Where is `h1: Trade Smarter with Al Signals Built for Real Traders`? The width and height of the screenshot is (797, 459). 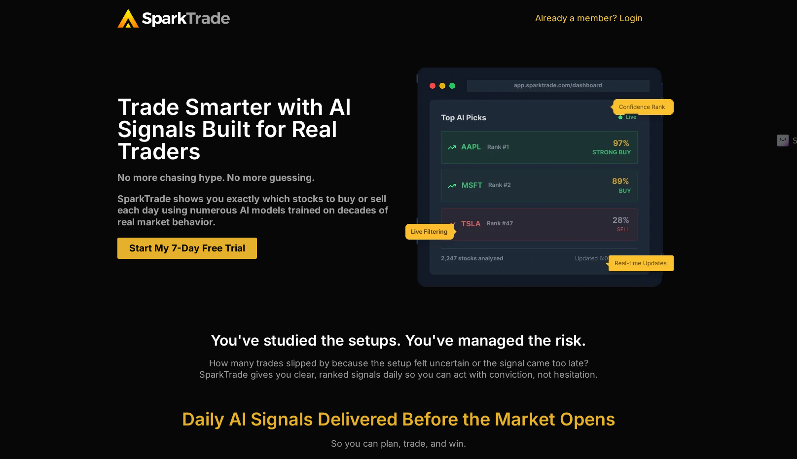 h1: Trade Smarter with Al Signals Built for Real Traders is located at coordinates (258, 129).